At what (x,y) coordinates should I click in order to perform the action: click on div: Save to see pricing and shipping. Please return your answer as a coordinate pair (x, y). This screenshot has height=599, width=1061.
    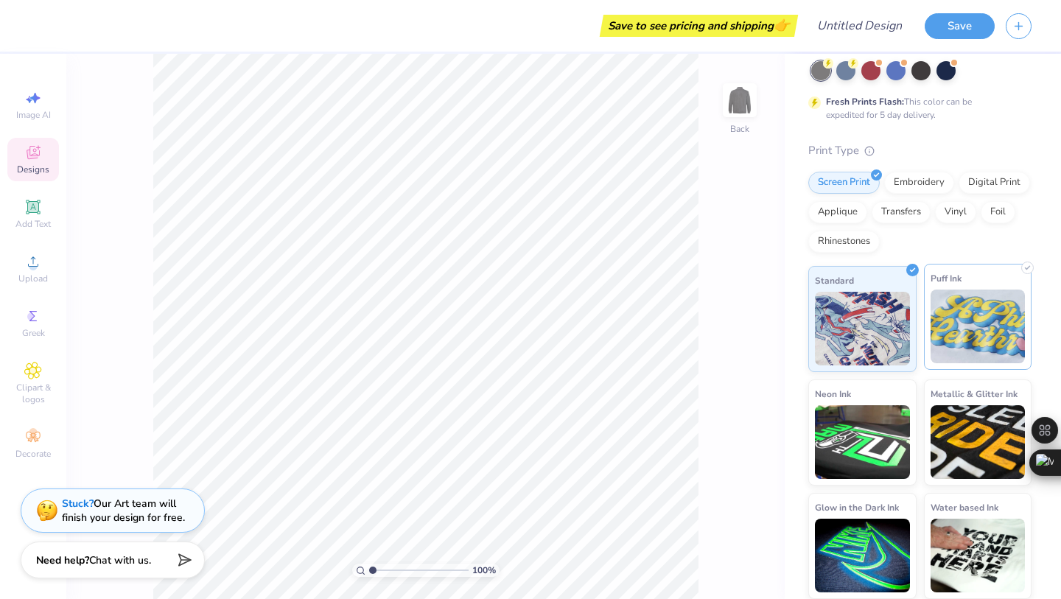
    Looking at the image, I should click on (698, 26).